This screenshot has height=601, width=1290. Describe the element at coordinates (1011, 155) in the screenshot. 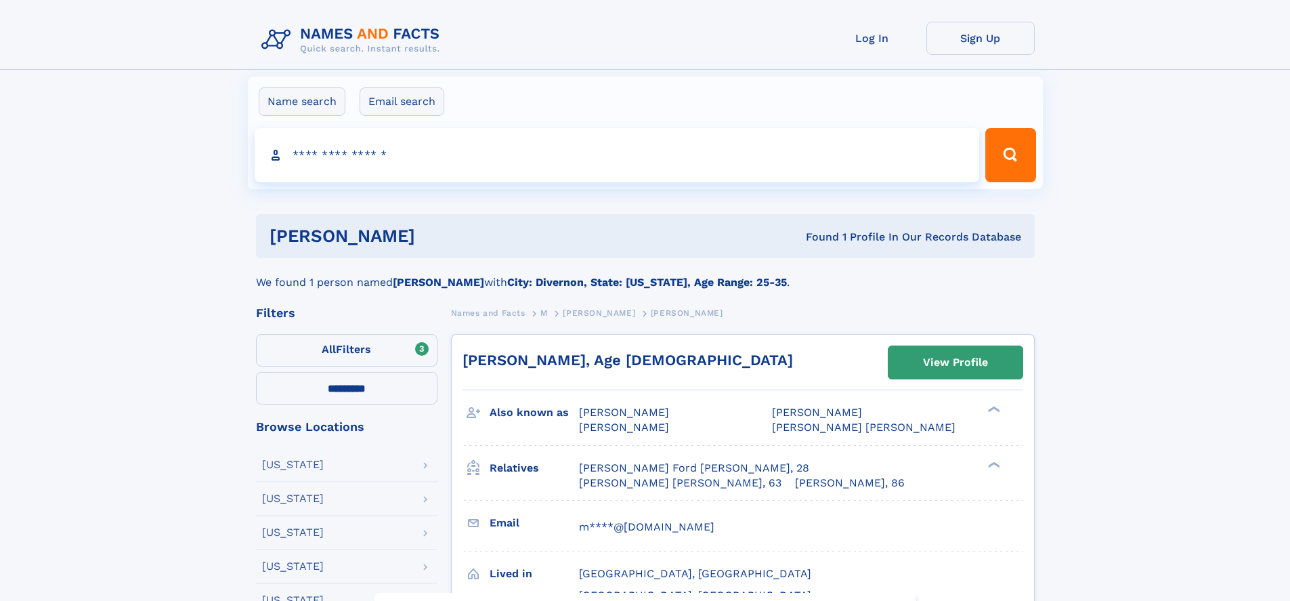

I see `button: Search Button` at that location.